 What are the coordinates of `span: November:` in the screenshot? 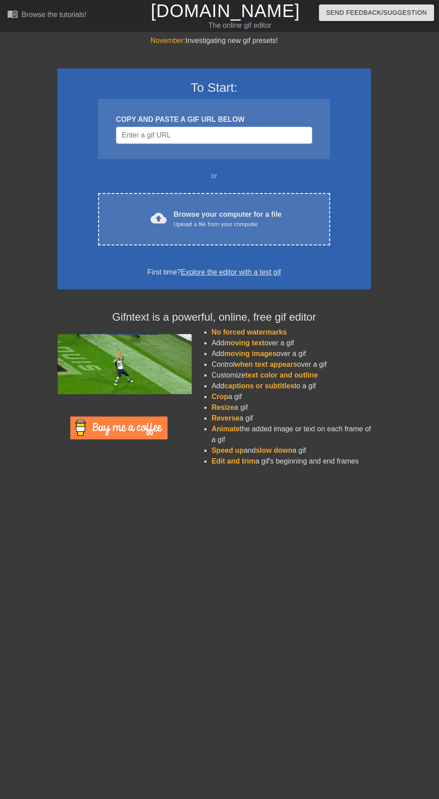 It's located at (168, 40).